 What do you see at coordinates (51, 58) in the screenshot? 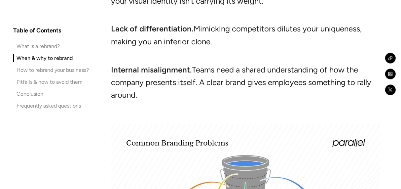
I see `a: When & why to rebrand` at bounding box center [51, 58].